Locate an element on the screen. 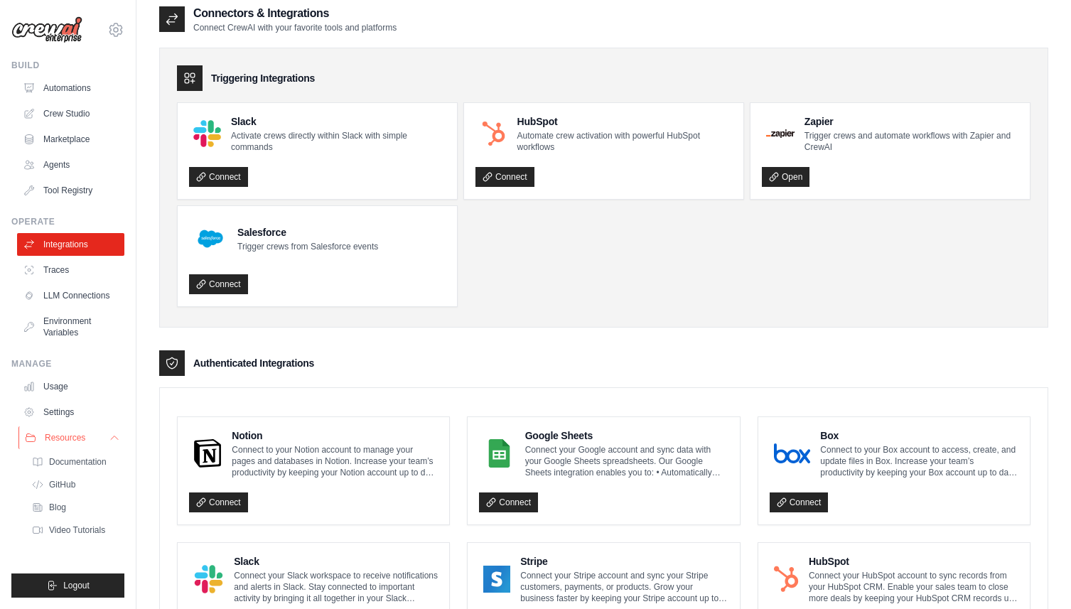 This screenshot has height=609, width=1071. span: GitHub is located at coordinates (62, 485).